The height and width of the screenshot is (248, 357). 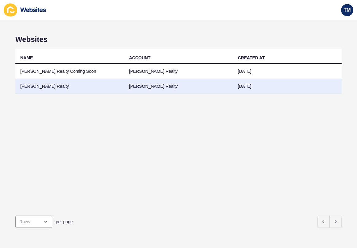 I want to click on div: NAME, so click(x=26, y=58).